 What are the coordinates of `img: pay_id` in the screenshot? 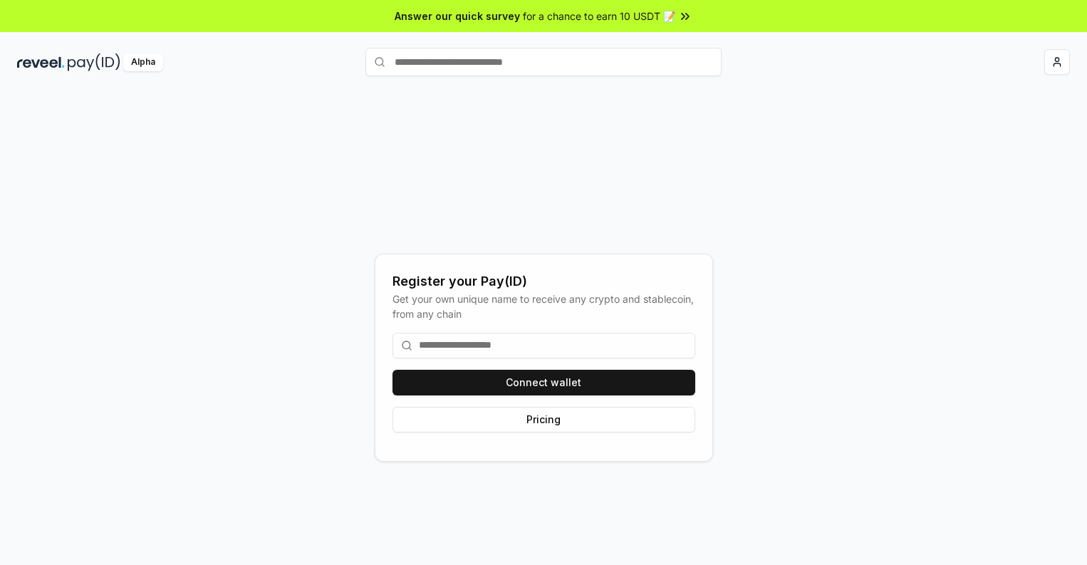 It's located at (94, 62).